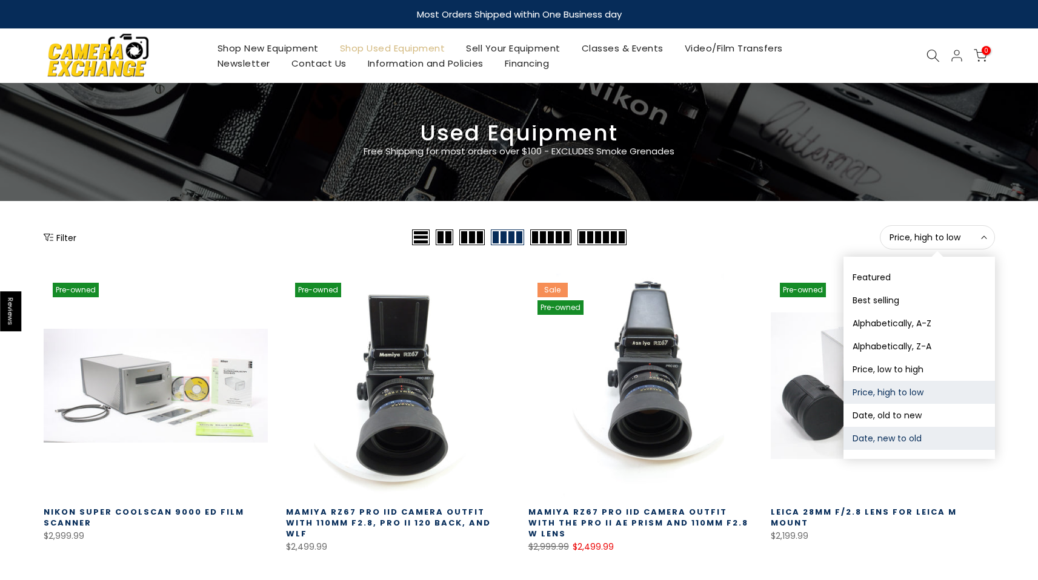  Describe the element at coordinates (622, 48) in the screenshot. I see `a: Classes & Events` at that location.